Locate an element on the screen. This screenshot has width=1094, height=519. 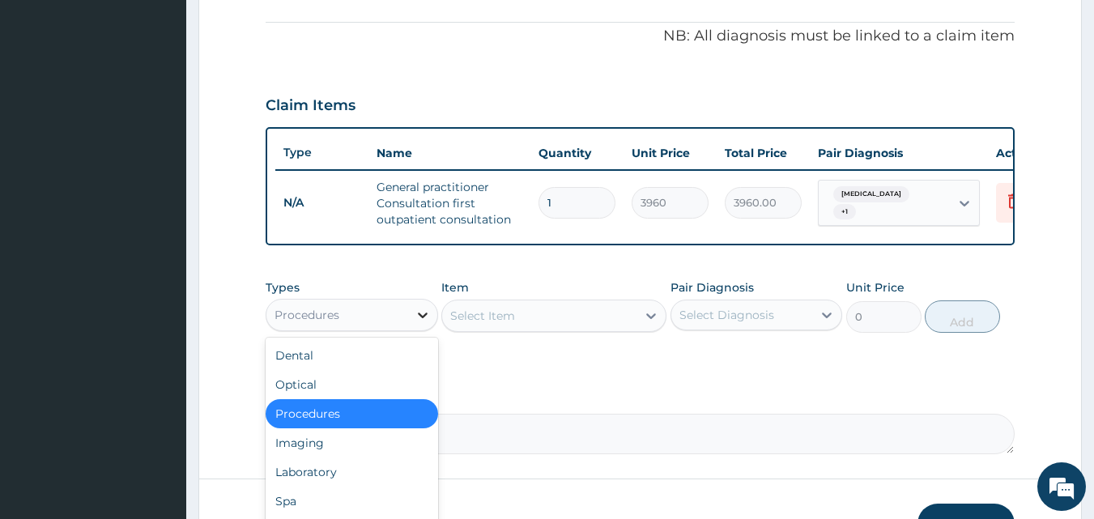
th: Name is located at coordinates (449, 153).